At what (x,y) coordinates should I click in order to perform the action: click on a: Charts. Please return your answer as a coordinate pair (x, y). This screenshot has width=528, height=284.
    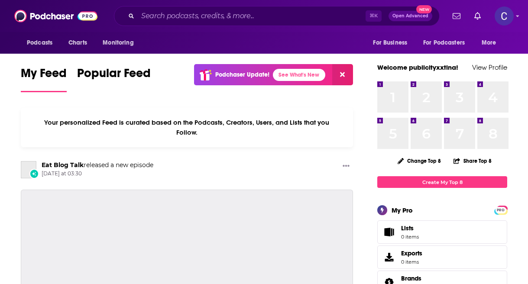
    Looking at the image, I should click on (78, 43).